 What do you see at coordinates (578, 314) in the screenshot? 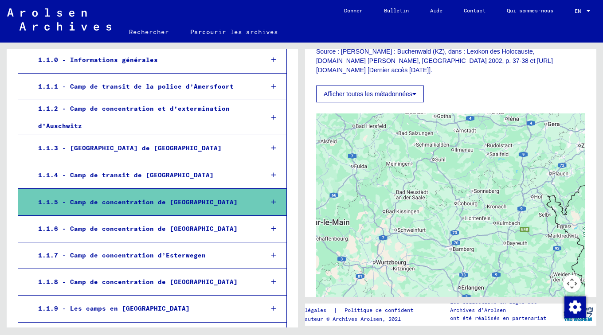
I see `img: yv_logo.png` at bounding box center [578, 314].